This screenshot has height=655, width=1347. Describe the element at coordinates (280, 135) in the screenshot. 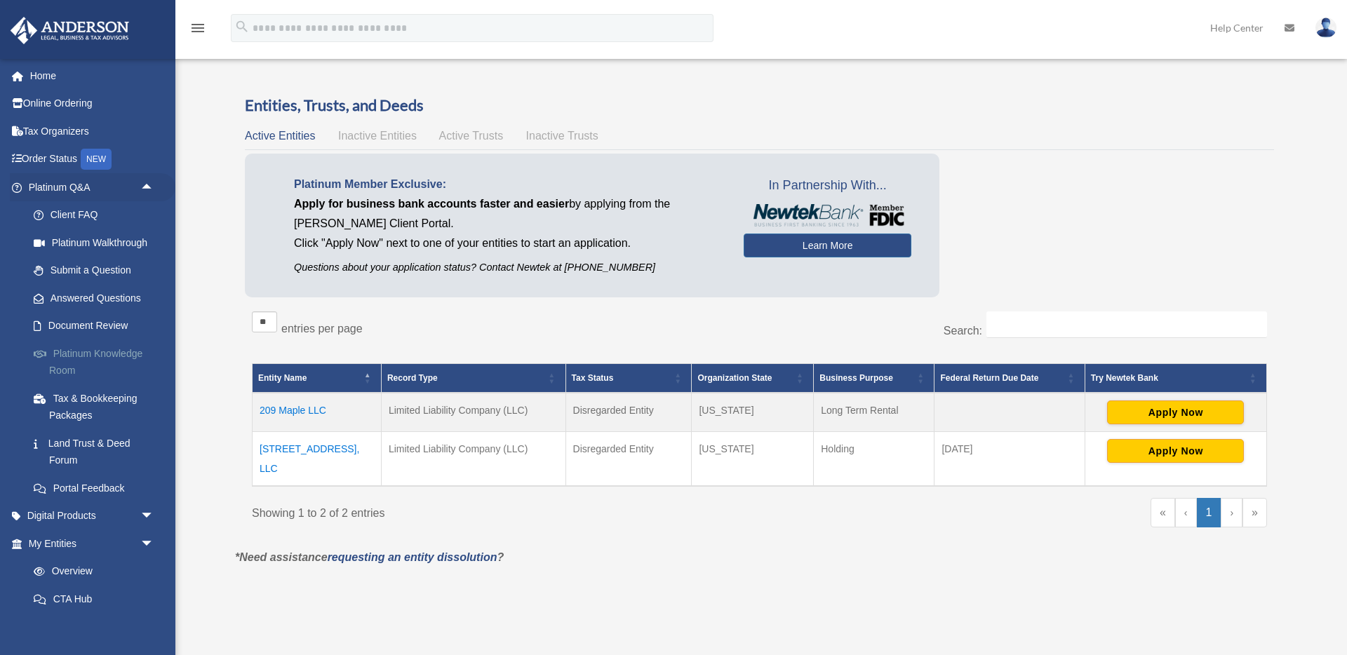

I see `span: Active Entities` at that location.